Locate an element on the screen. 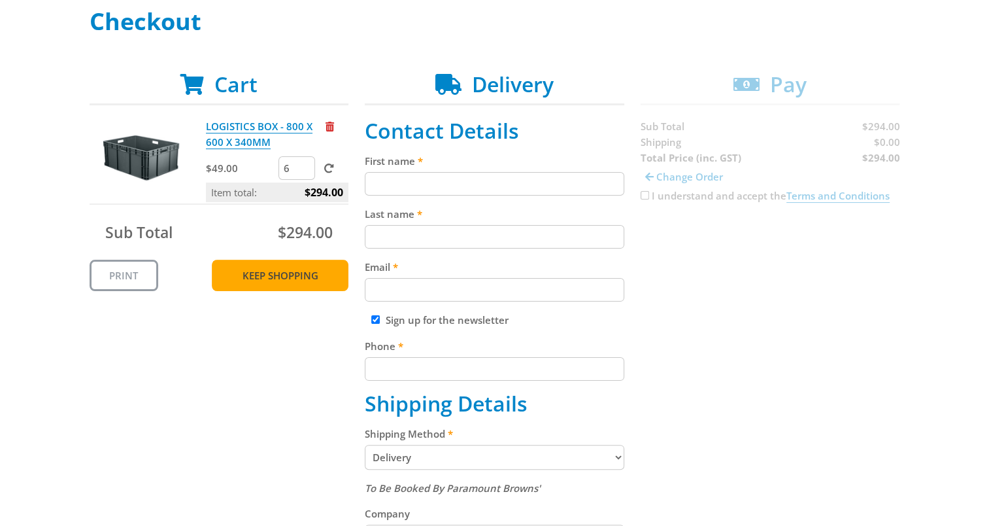  label: First name is located at coordinates (494, 161).